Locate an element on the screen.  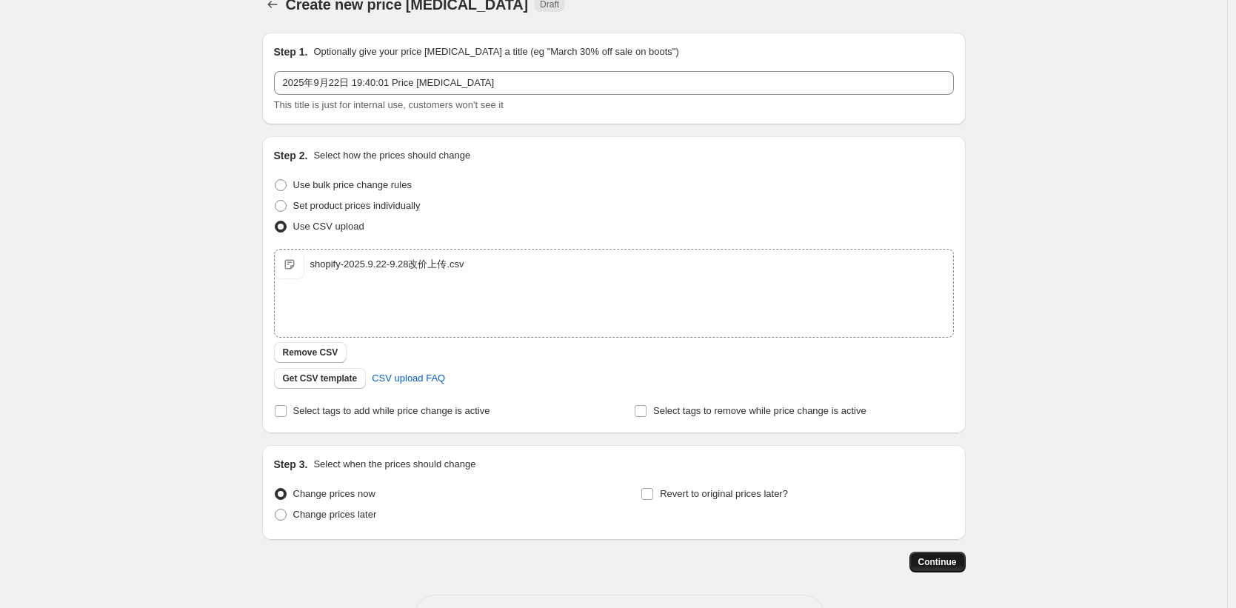
span: Revert to original prices later? is located at coordinates (723, 493).